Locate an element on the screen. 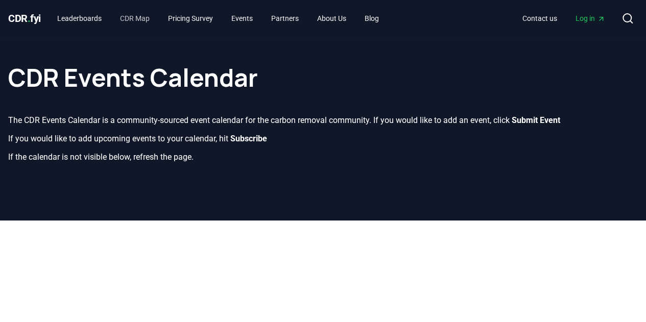 The height and width of the screenshot is (322, 646). a: Leaderboards is located at coordinates (79, 18).